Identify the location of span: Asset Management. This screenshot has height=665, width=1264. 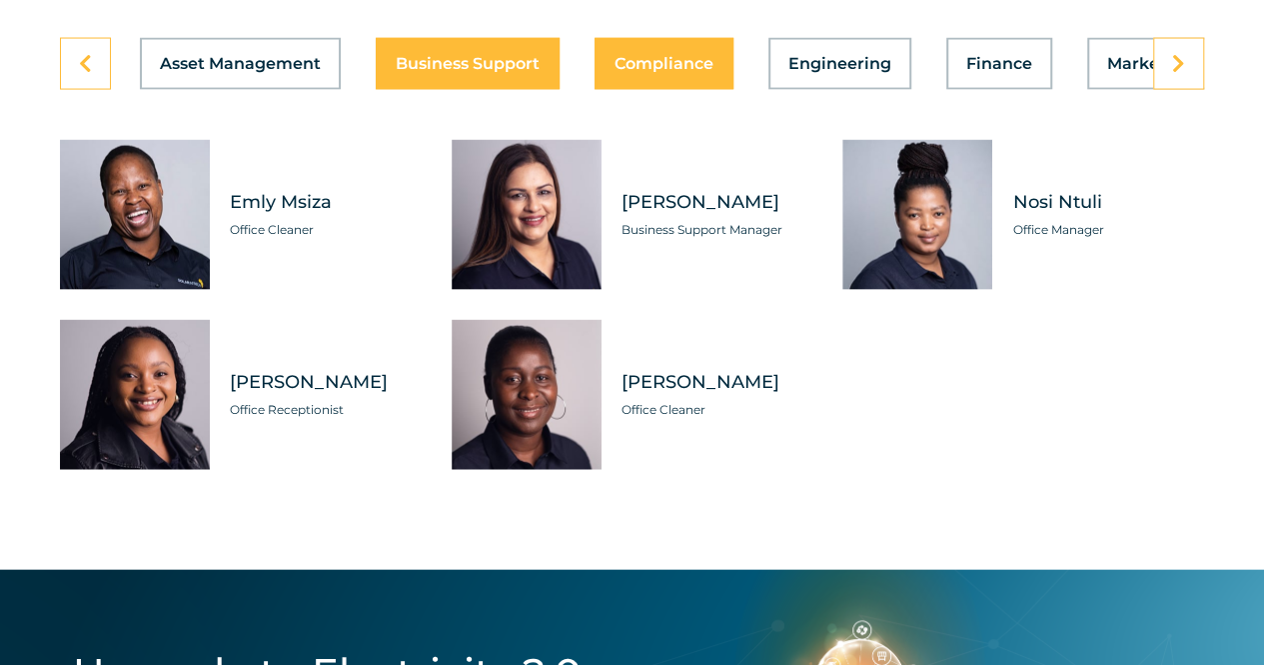
(240, 64).